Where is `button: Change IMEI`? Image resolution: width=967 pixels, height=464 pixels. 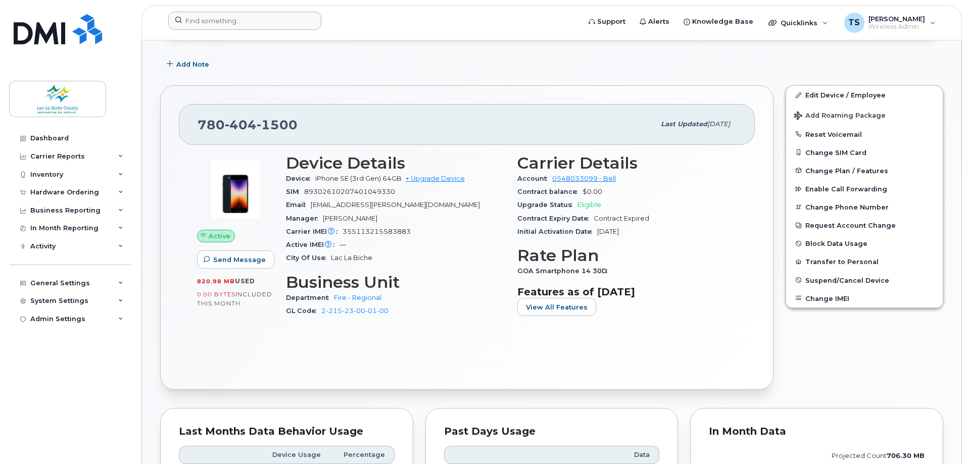
button: Change IMEI is located at coordinates (864, 299).